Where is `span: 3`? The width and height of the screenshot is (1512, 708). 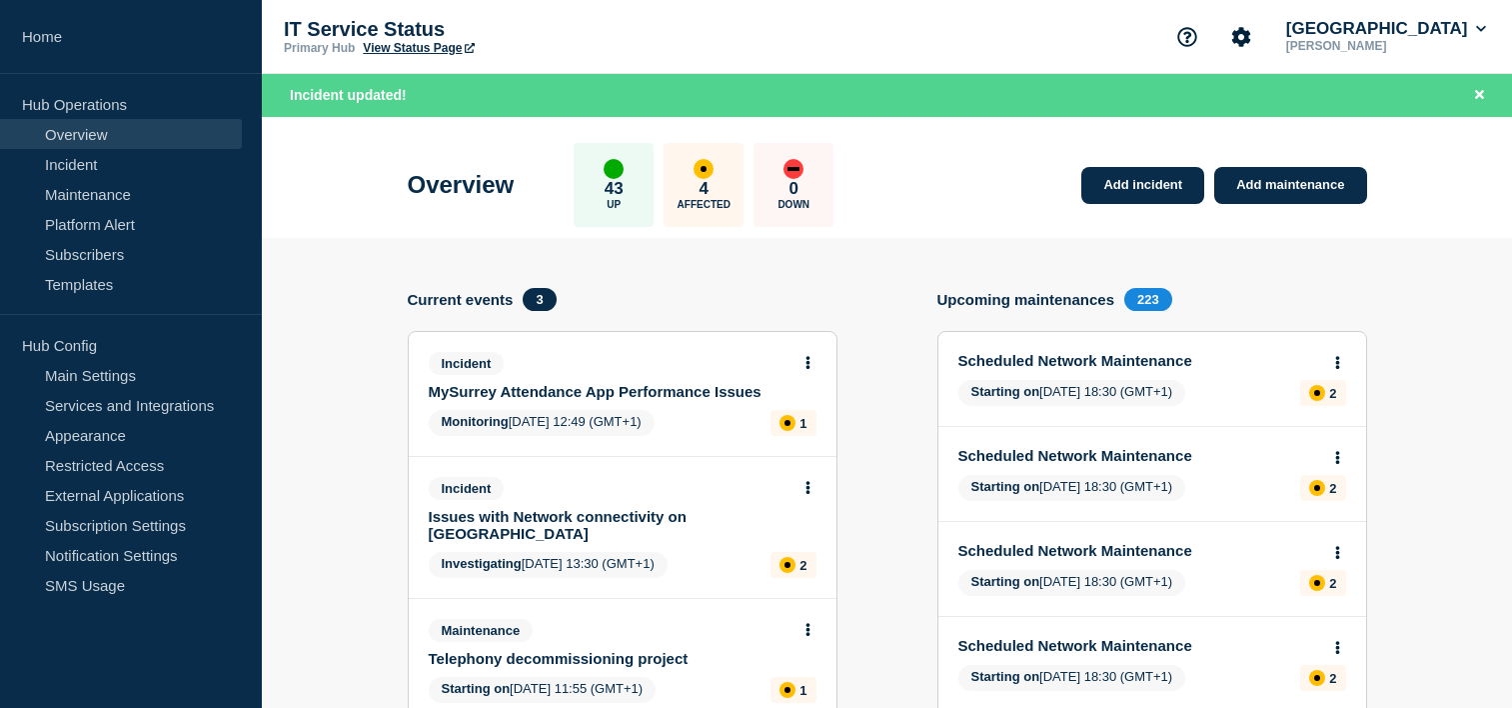 span: 3 is located at coordinates (539, 299).